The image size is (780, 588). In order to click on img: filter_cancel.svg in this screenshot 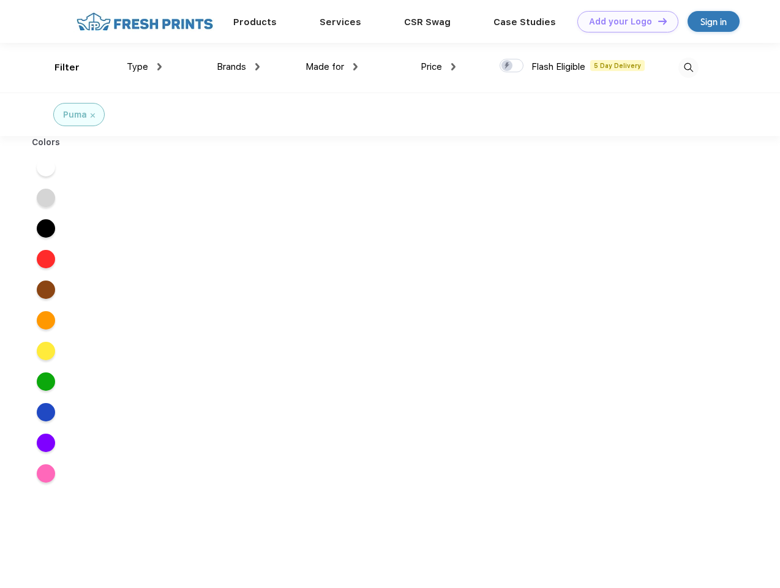, I will do `click(92, 115)`.